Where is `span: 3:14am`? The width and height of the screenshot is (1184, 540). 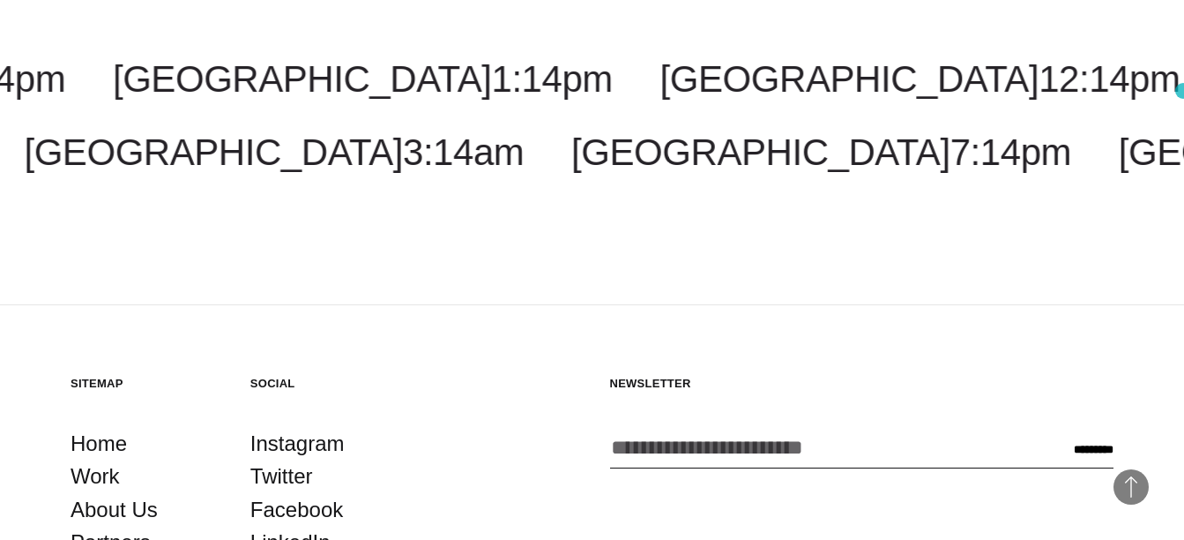
span: 3:14am is located at coordinates (463, 152).